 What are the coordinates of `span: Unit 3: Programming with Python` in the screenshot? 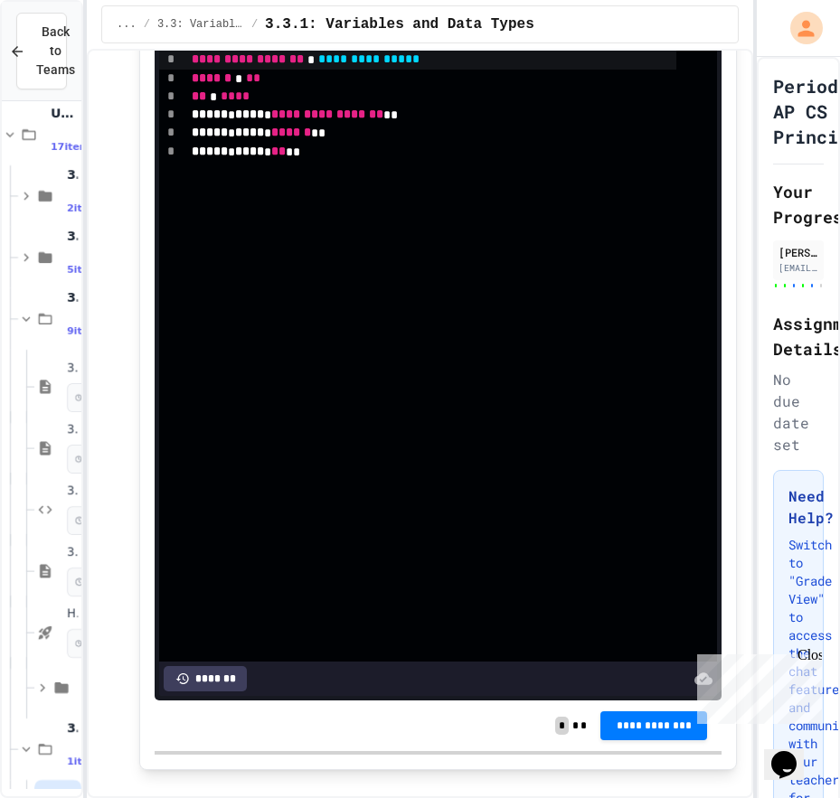 It's located at (64, 113).